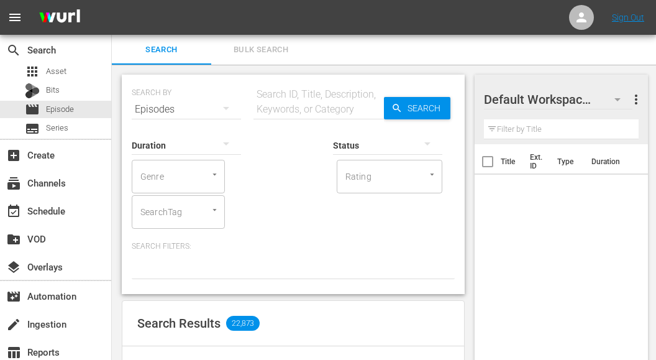 This screenshot has height=360, width=656. I want to click on span: Overlays, so click(14, 267).